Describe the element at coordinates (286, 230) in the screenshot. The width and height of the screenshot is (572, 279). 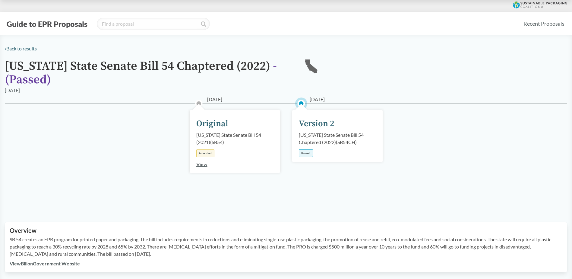
I see `h2: Overview` at that location.